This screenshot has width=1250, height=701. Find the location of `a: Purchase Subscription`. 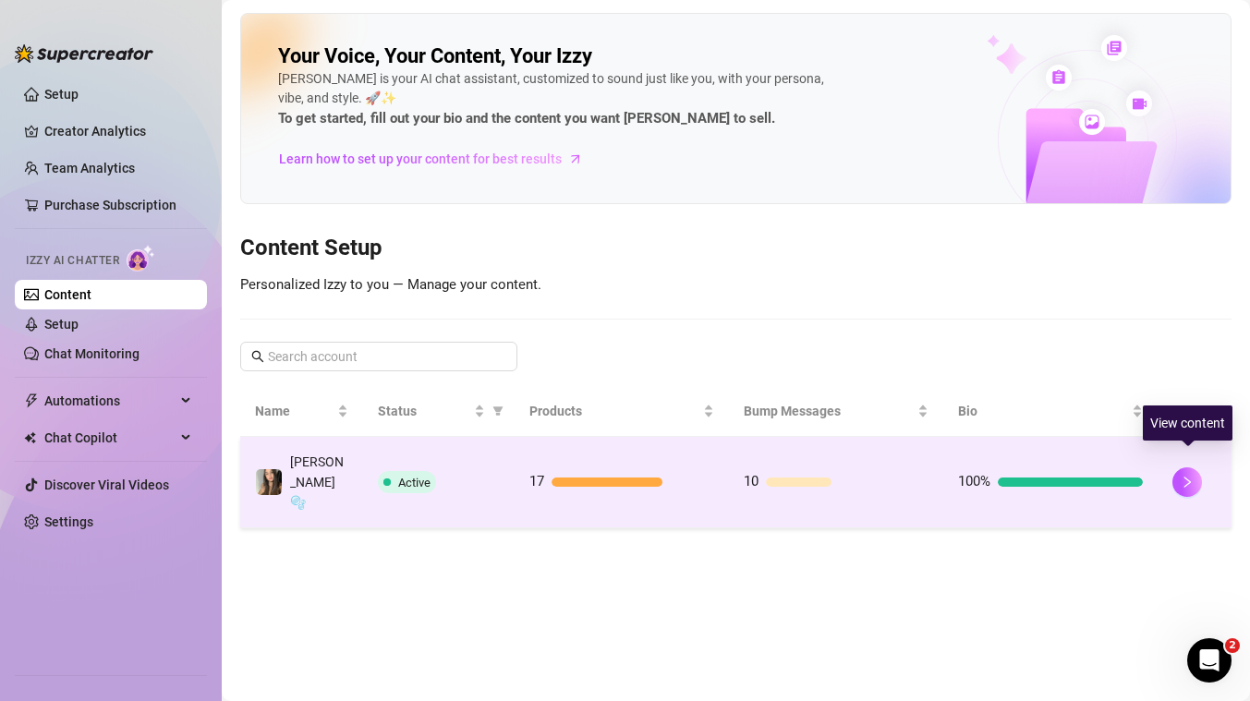

a: Purchase Subscription is located at coordinates (118, 205).